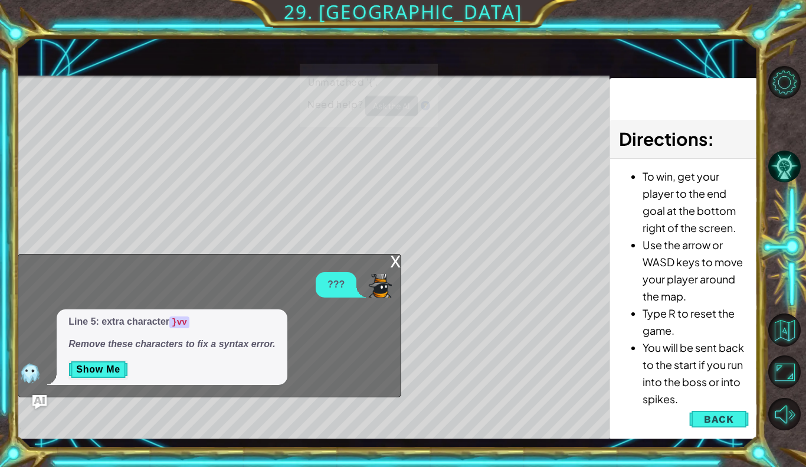 The width and height of the screenshot is (806, 467). I want to click on span: Directions, so click(663, 139).